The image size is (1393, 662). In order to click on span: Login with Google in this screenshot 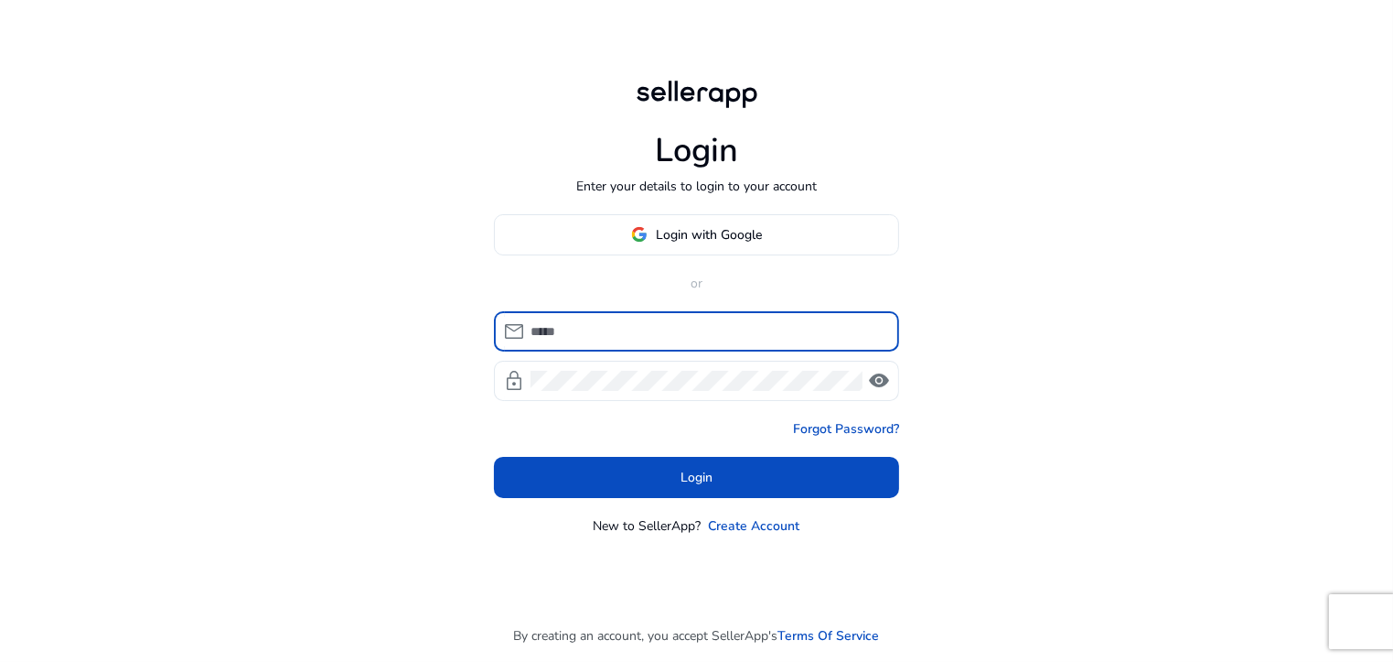, I will do `click(710, 234)`.